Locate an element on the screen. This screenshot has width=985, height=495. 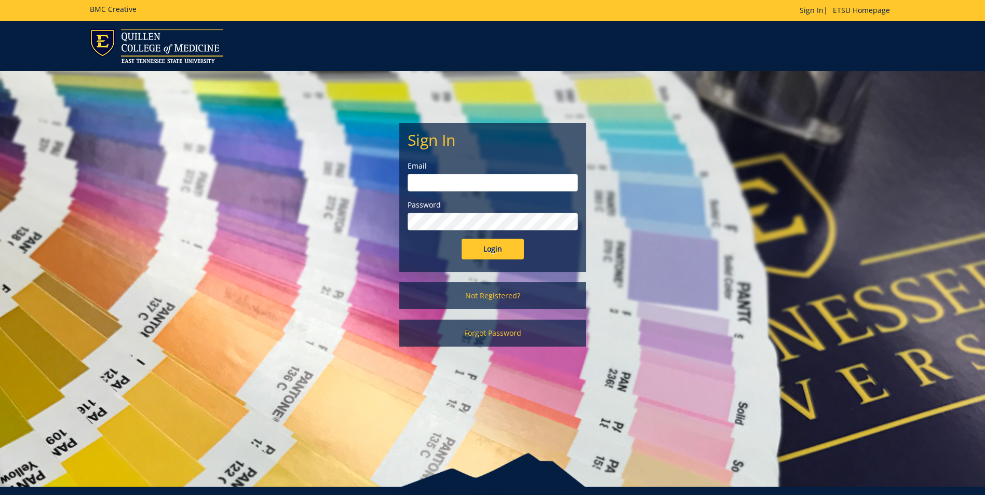
a: Sign In is located at coordinates (812, 10).